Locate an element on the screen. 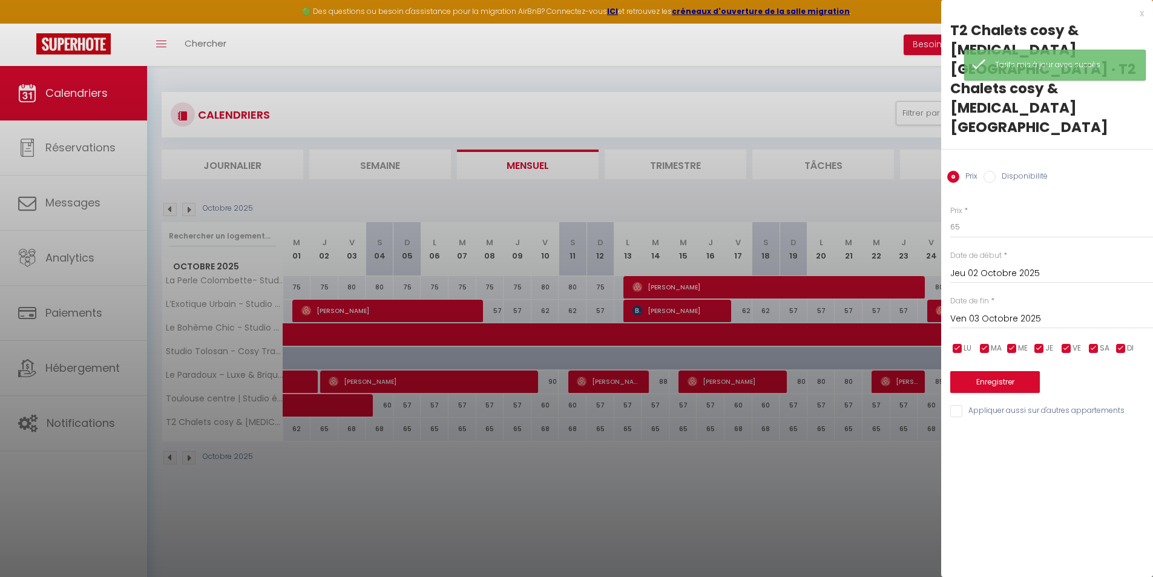  span: MA is located at coordinates (996, 348).